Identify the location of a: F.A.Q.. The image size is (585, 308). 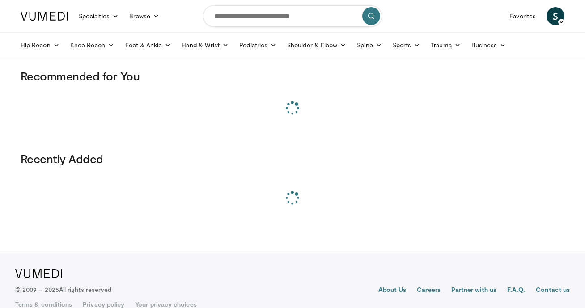
(516, 291).